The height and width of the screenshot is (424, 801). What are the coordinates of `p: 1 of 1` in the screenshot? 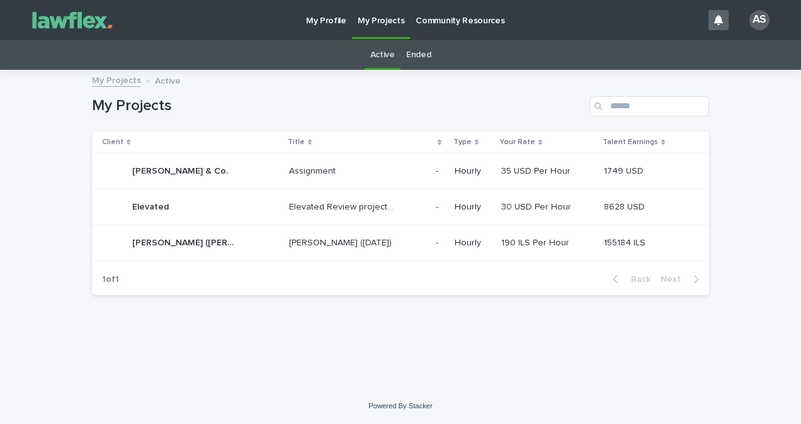 It's located at (110, 279).